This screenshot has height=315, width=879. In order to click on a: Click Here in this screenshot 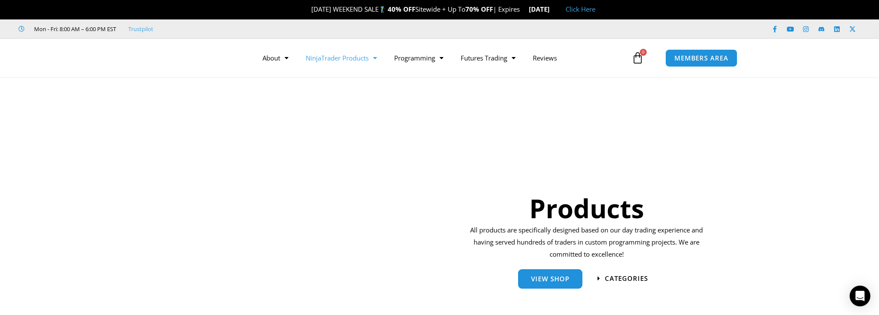, I will do `click(581, 9)`.